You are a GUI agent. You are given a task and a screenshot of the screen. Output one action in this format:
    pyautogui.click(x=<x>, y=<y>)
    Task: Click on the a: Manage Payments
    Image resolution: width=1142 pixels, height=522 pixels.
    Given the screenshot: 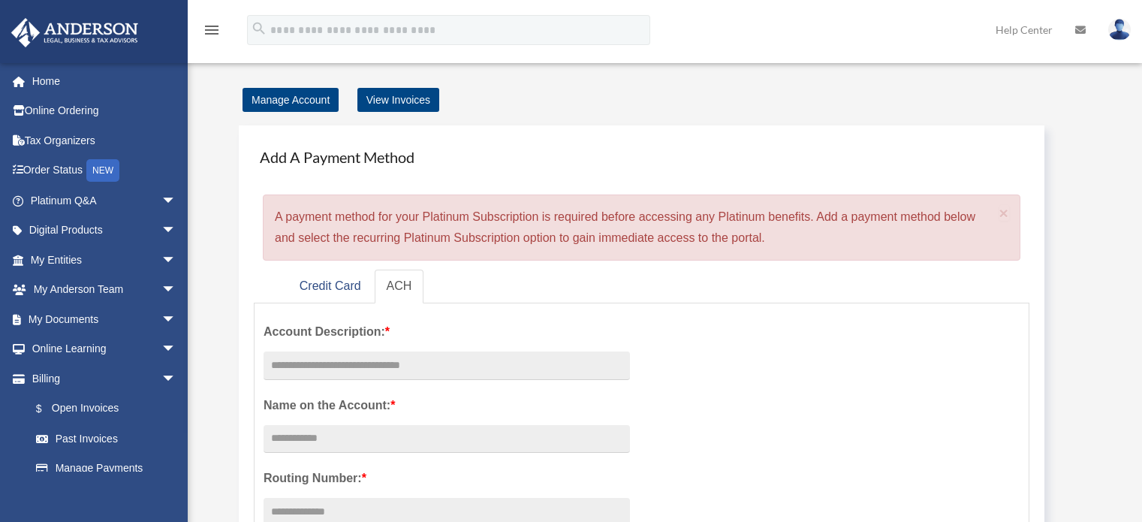 What is the action you would take?
    pyautogui.click(x=106, y=469)
    